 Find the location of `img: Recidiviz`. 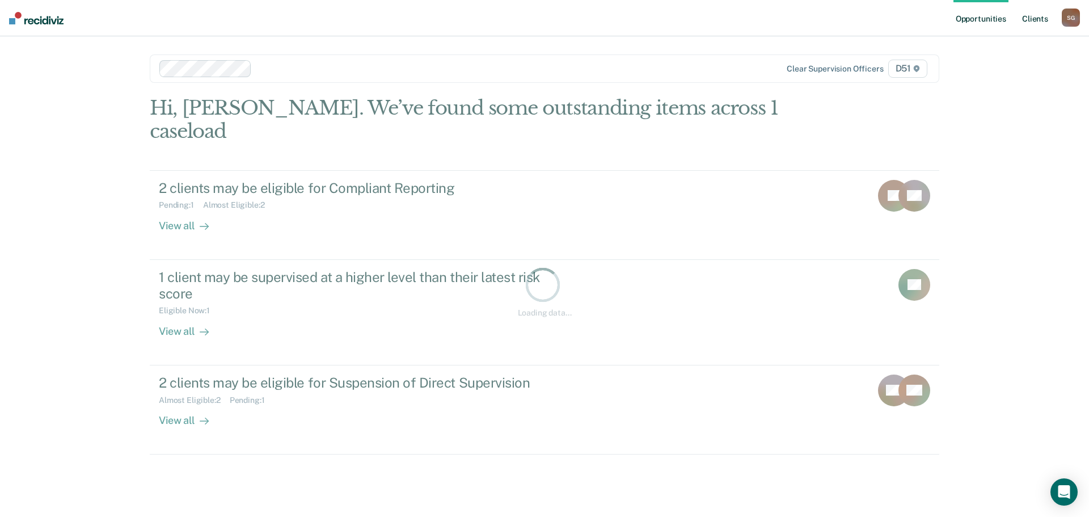

img: Recidiviz is located at coordinates (36, 18).